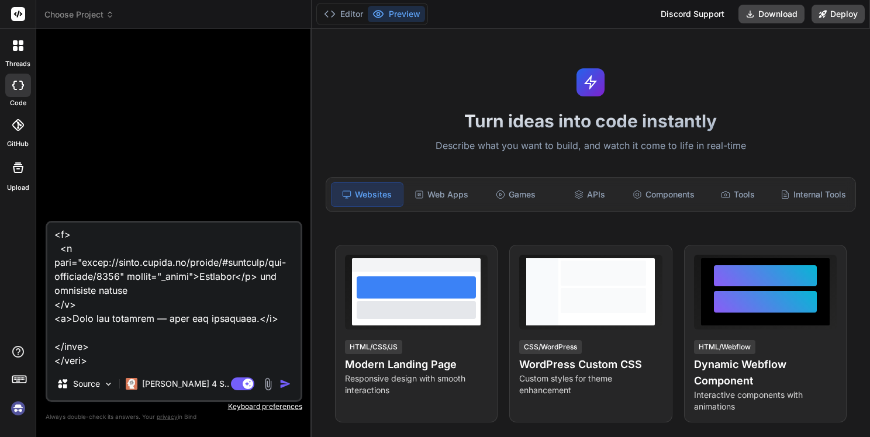 This screenshot has width=870, height=437. Describe the element at coordinates (765, 401) in the screenshot. I see `p: Interactive components with animations` at that location.